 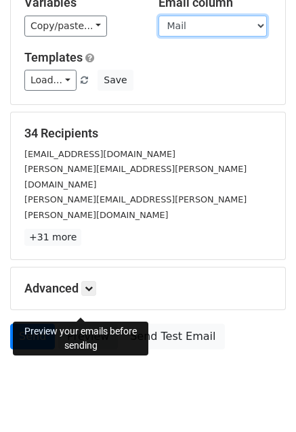 What do you see at coordinates (54, 57) in the screenshot?
I see `a: Templates` at bounding box center [54, 57].